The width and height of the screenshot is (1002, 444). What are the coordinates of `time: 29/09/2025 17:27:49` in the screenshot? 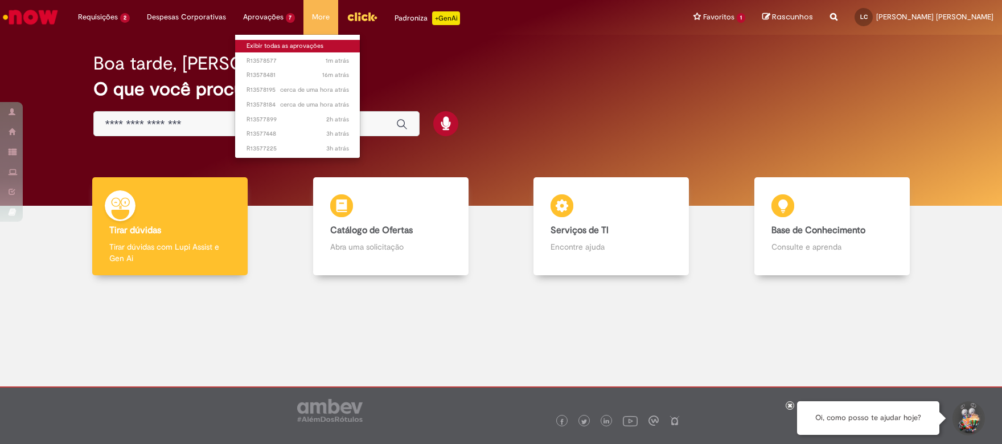 It's located at (337, 60).